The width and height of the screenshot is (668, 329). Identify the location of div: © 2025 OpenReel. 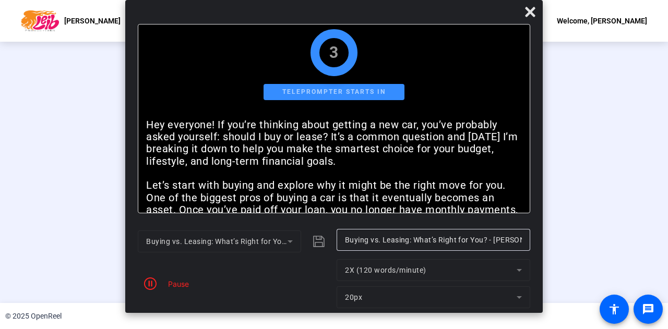
(33, 316).